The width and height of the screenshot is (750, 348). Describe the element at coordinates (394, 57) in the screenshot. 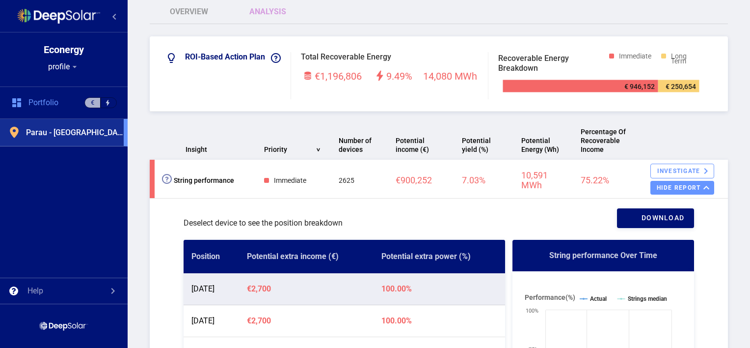

I see `div: Total Recoverable Energy` at that location.